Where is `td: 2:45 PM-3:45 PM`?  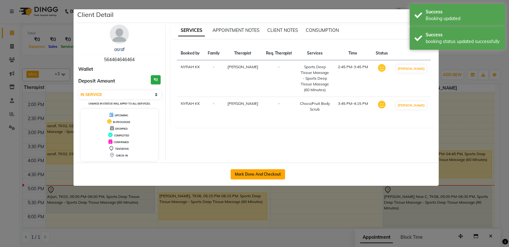
td: 2:45 PM-3:45 PM is located at coordinates (353, 78).